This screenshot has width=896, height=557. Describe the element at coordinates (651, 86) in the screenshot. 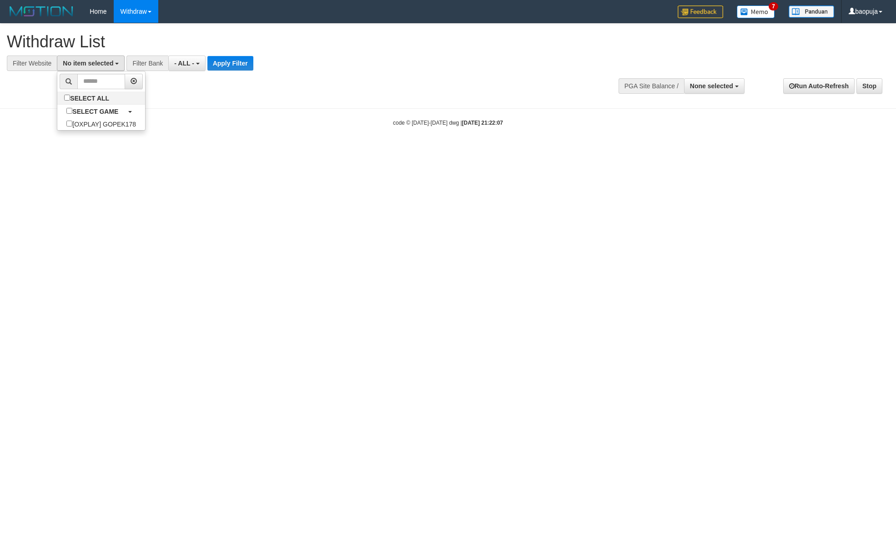

I see `div: PGA Site Balance /` at that location.